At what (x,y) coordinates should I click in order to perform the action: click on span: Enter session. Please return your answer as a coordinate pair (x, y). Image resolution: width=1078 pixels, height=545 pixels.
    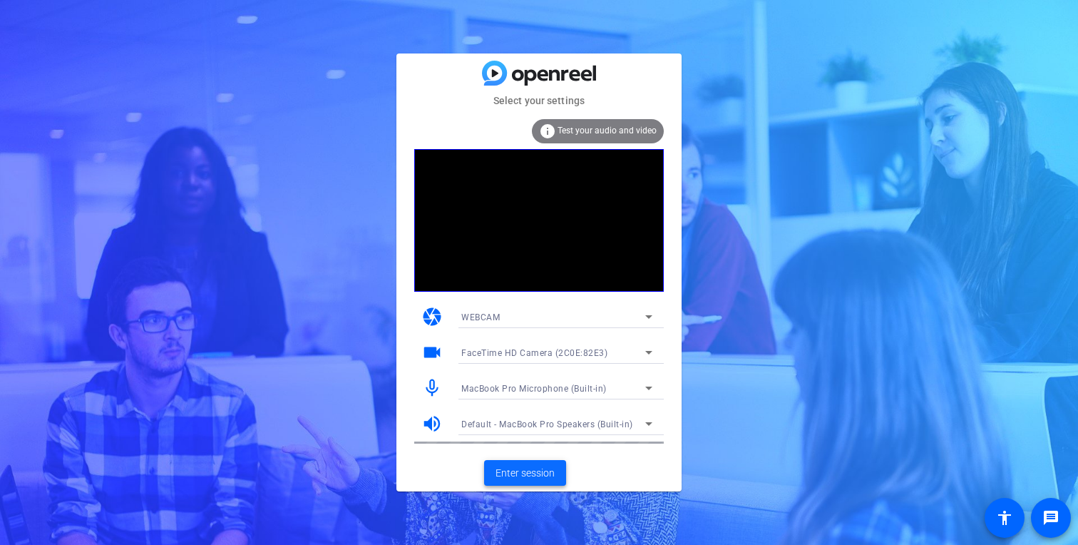
    Looking at the image, I should click on (525, 473).